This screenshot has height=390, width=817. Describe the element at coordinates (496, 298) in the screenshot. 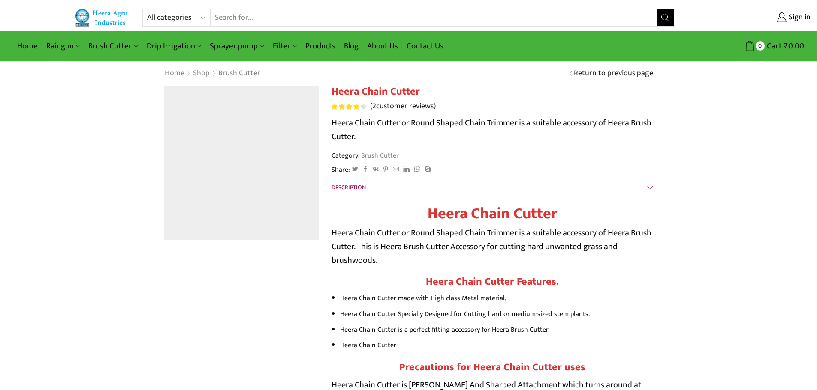

I see `li: Heera Chain Cutter made with High-class Metal material.` at that location.